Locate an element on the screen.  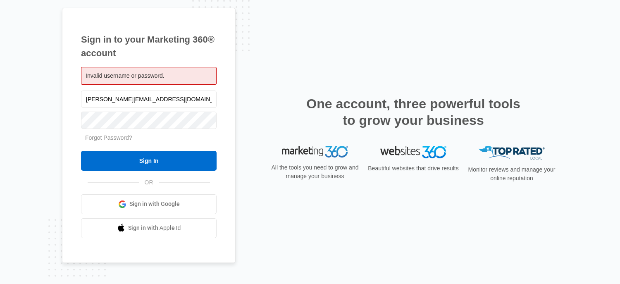
img: Marketing 360 is located at coordinates (315, 152).